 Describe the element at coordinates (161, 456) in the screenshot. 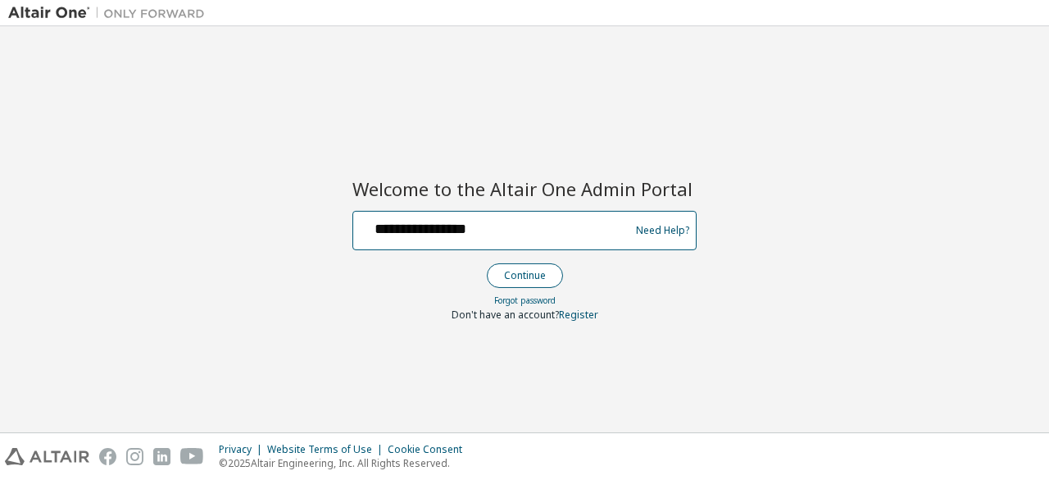

I see `img: linkedin.svg` at that location.